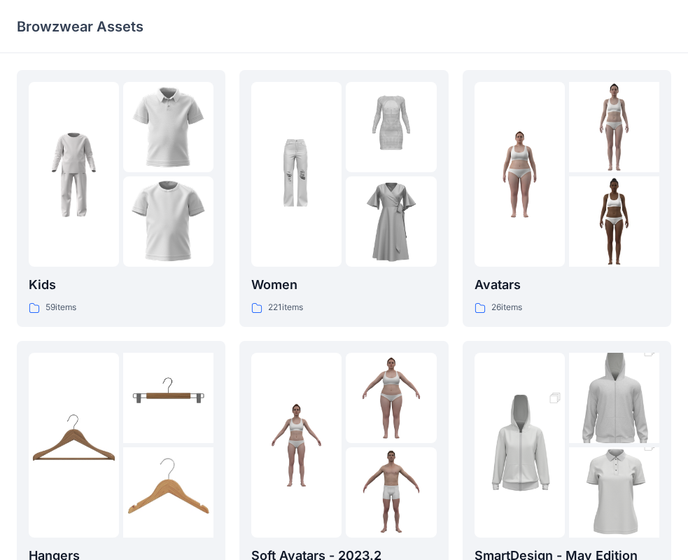  What do you see at coordinates (80, 27) in the screenshot?
I see `p: Browzwear Assets` at bounding box center [80, 27].